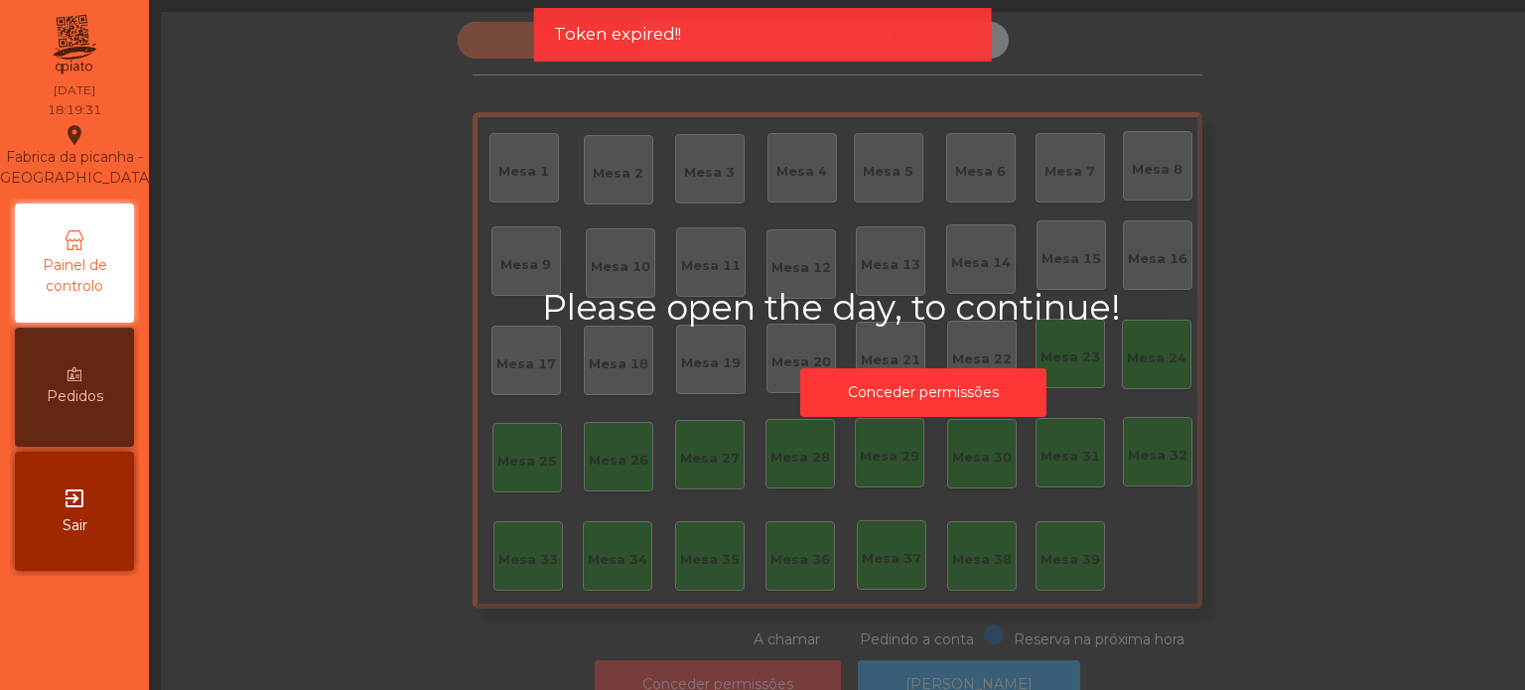 The image size is (1525, 690). Describe the element at coordinates (74, 525) in the screenshot. I see `span: Sair` at that location.